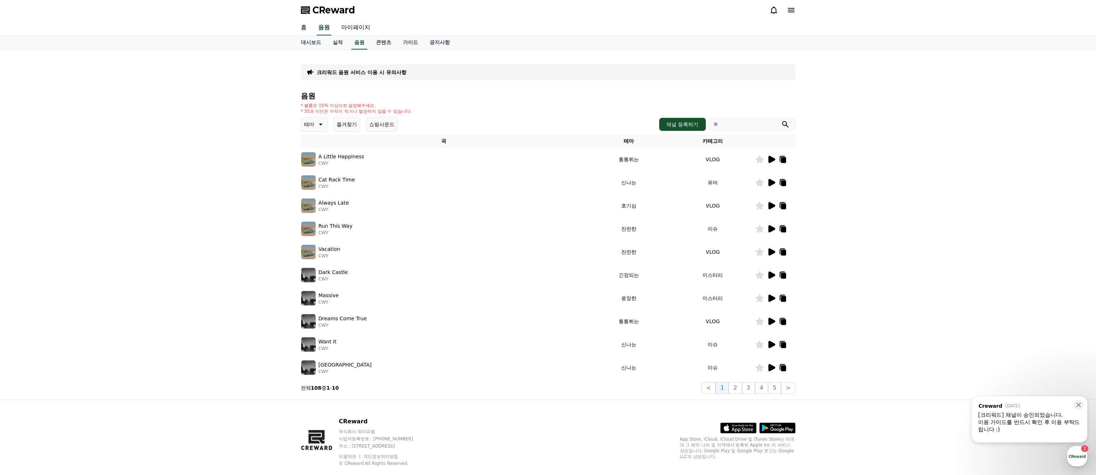 The height and width of the screenshot is (475, 1096). Describe the element at coordinates (328, 388) in the screenshot. I see `strong: 1` at that location.